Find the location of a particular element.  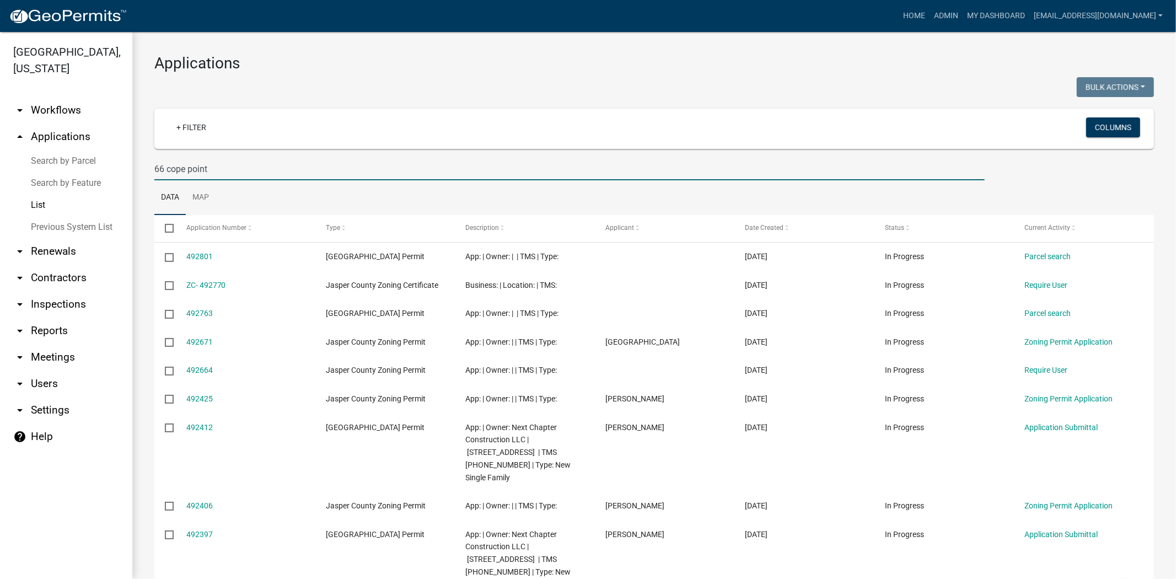

button: Bulk Actions is located at coordinates (1116, 87).